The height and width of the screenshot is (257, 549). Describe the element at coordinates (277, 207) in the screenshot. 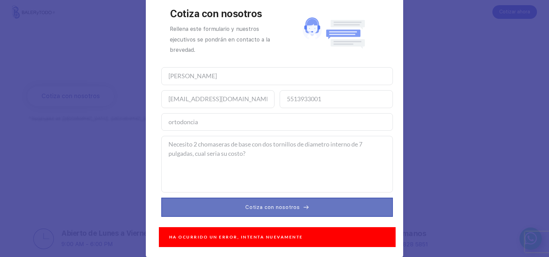

I see `button: Cotiza con nosotros` at that location.